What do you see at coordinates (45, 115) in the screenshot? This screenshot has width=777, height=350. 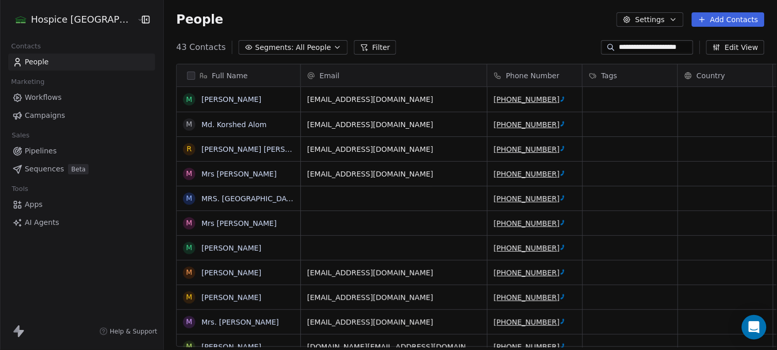 I see `span: Campaigns` at bounding box center [45, 115].